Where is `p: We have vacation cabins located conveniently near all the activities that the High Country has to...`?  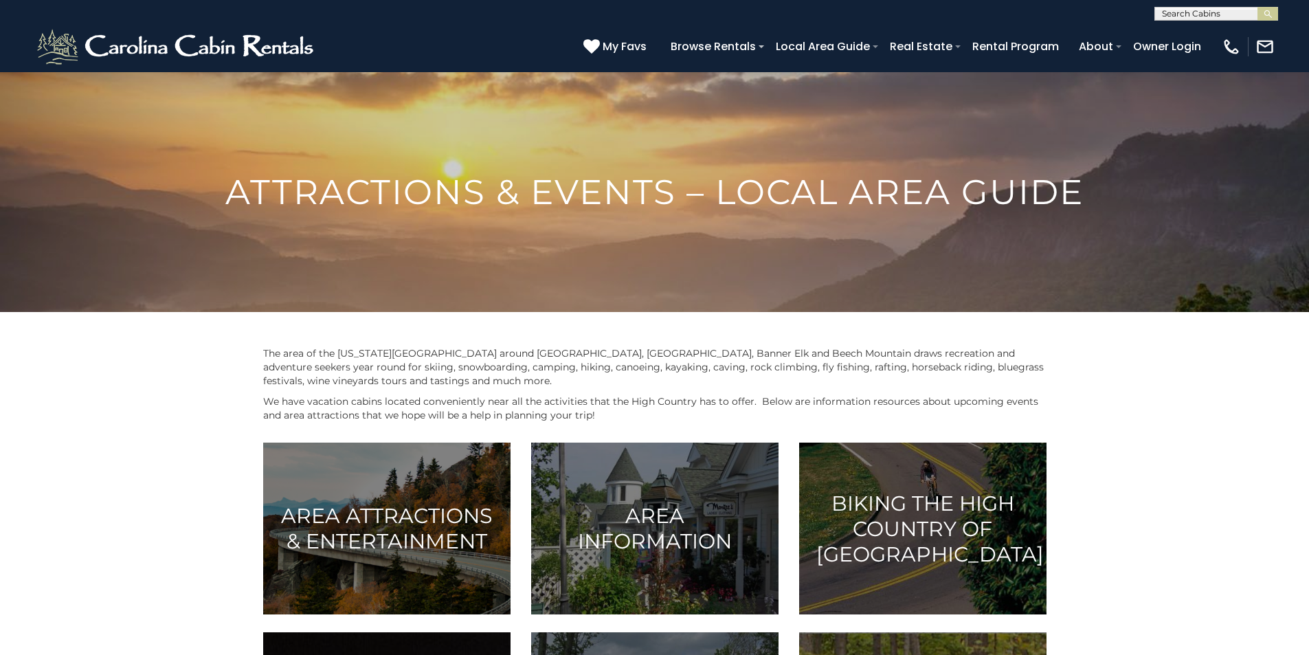 p: We have vacation cabins located conveniently near all the activities that the High Country has to... is located at coordinates (655, 408).